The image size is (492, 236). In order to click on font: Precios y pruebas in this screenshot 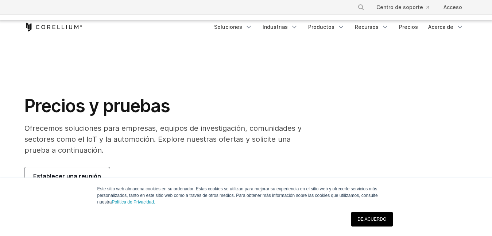, I will do `click(97, 105)`.